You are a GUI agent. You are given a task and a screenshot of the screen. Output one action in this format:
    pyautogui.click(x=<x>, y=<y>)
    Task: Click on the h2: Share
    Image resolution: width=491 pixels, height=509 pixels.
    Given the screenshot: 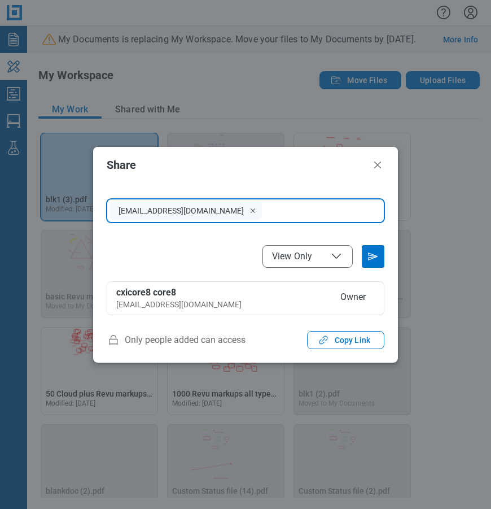 What is the action you would take?
    pyautogui.click(x=237, y=165)
    